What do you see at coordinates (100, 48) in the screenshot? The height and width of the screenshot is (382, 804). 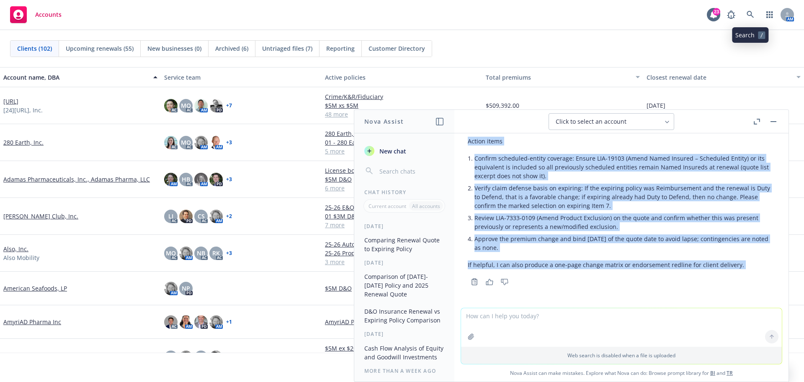 I see `span: Upcoming renewals (55)` at bounding box center [100, 48].